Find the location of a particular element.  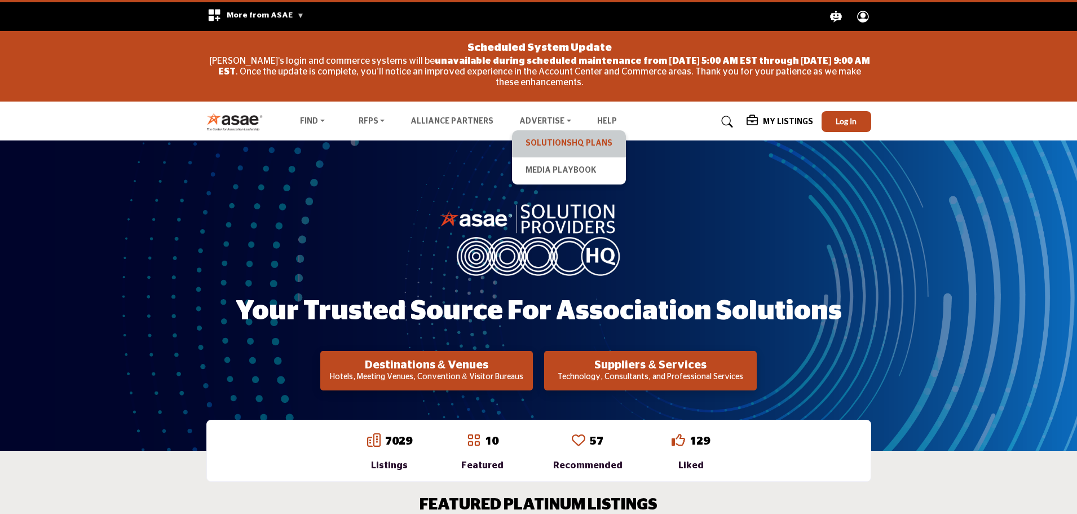

div: More from ASAE is located at coordinates (256, 16).